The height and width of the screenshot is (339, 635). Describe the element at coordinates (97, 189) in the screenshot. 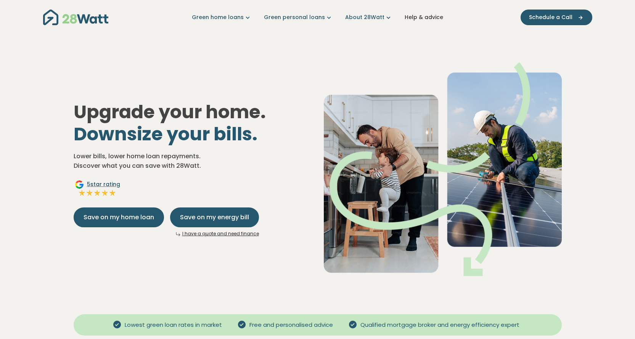

I see `a: Google5star ratingFull starFull starFull starFull starFull star` at that location.